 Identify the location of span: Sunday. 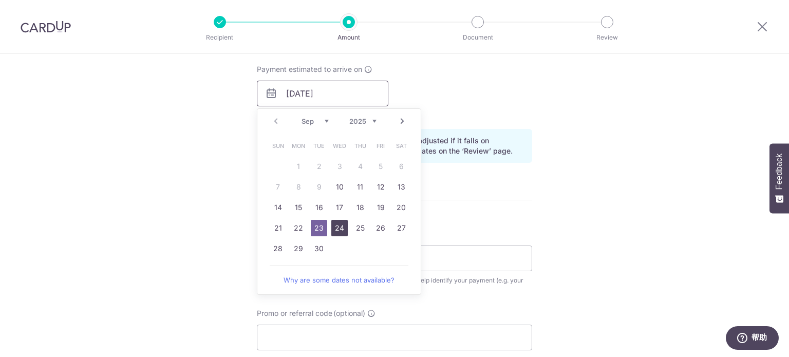
(278, 146).